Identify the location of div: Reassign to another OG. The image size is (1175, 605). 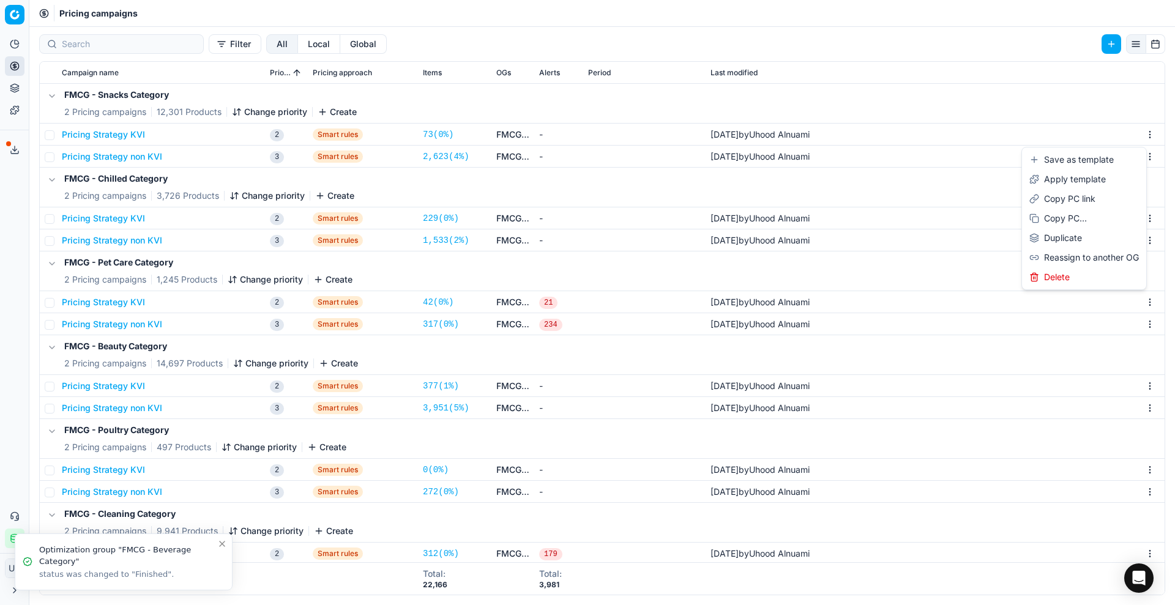
(1084, 258).